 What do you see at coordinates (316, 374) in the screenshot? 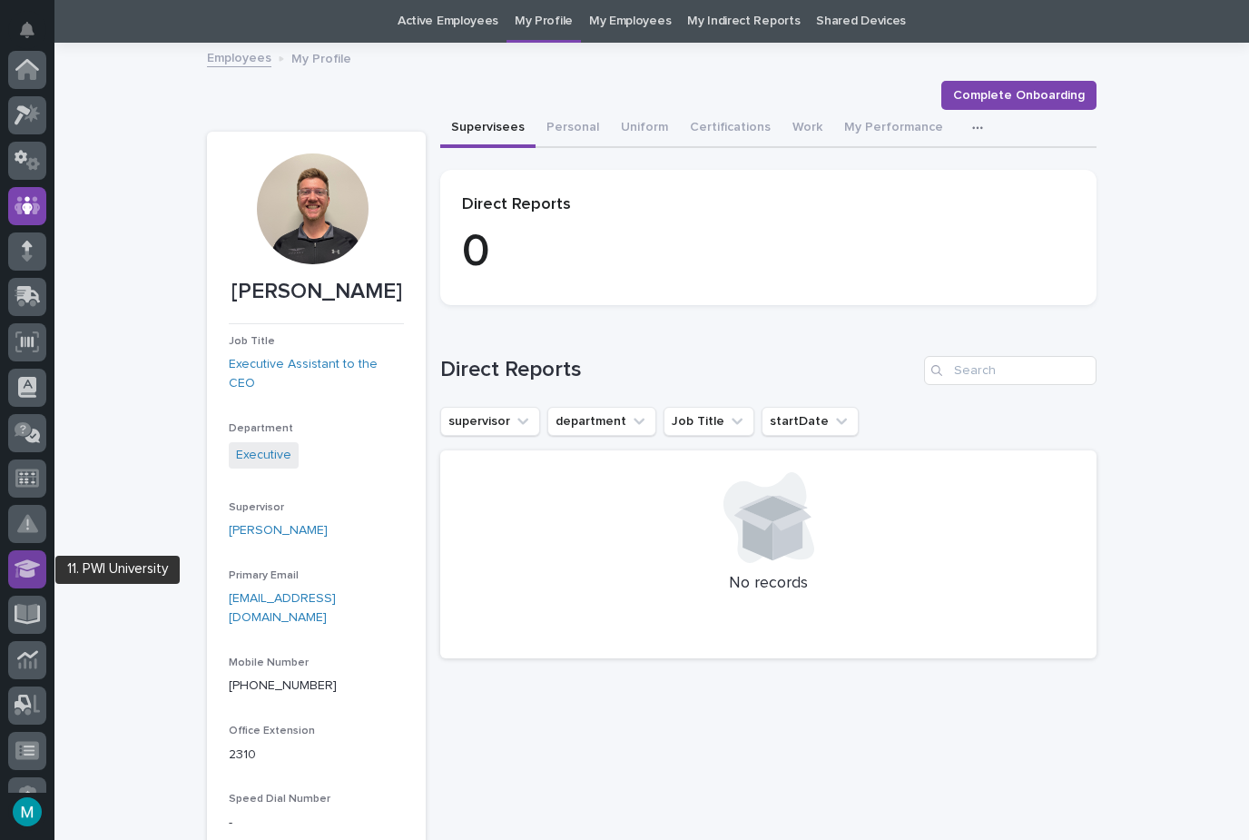
I see `a: Executive Assistant to the CEO` at bounding box center [316, 374].